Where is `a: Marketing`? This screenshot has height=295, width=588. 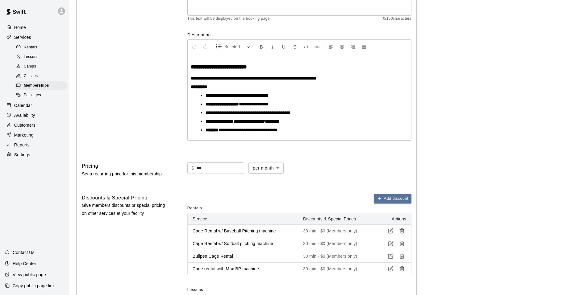 a: Marketing is located at coordinates (35, 135).